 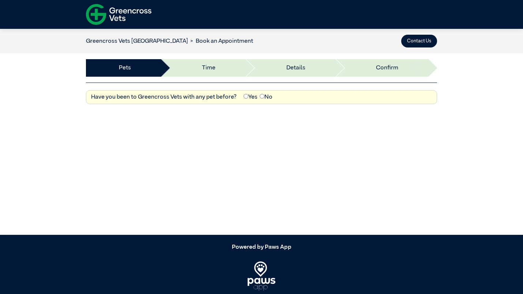 What do you see at coordinates (261, 276) in the screenshot?
I see `img: PawsApp` at bounding box center [261, 276].